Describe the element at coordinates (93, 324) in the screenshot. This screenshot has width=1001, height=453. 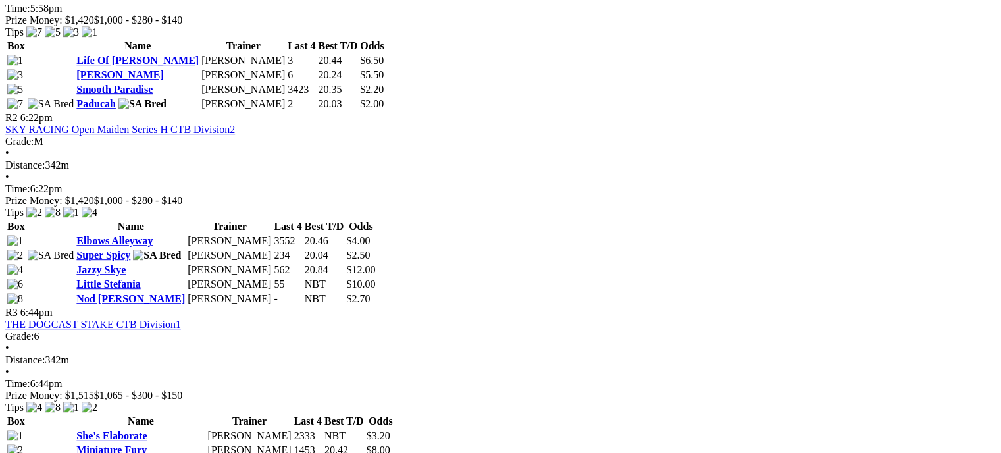
I see `a: THE DOGCAST STAKE CTB Division1` at that location.